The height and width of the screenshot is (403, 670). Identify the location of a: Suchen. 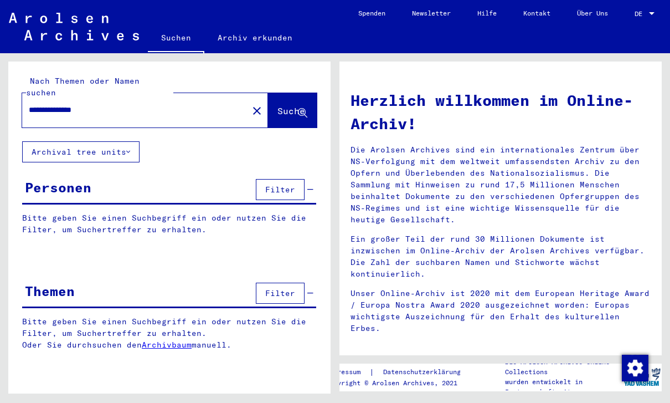
(176, 39).